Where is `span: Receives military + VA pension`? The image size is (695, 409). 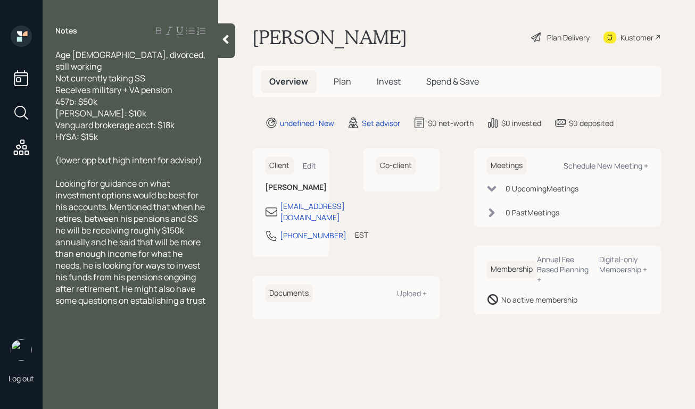
span: Receives military + VA pension is located at coordinates (114, 90).